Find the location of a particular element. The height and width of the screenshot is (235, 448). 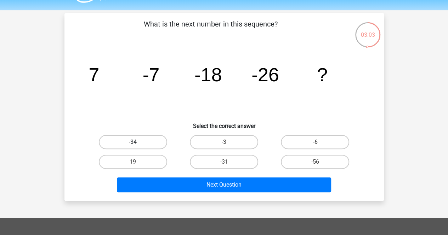

tspan: -18 is located at coordinates (208, 75).